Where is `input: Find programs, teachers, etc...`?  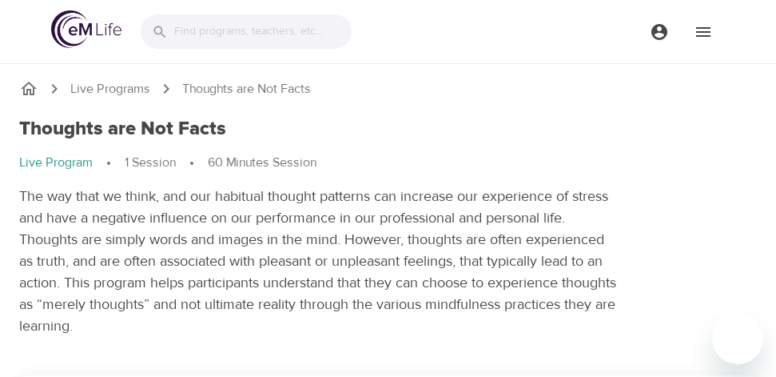 input: Find programs, teachers, etc... is located at coordinates (263, 31).